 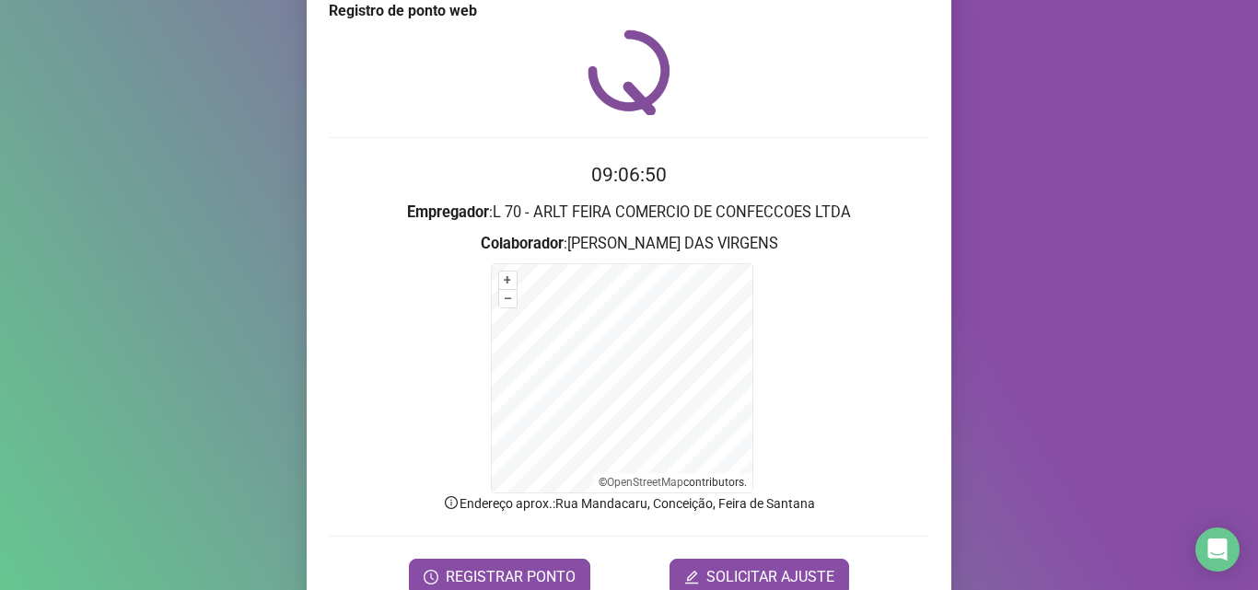 What do you see at coordinates (510, 577) in the screenshot?
I see `span: REGISTRAR PONTO` at bounding box center [510, 577].